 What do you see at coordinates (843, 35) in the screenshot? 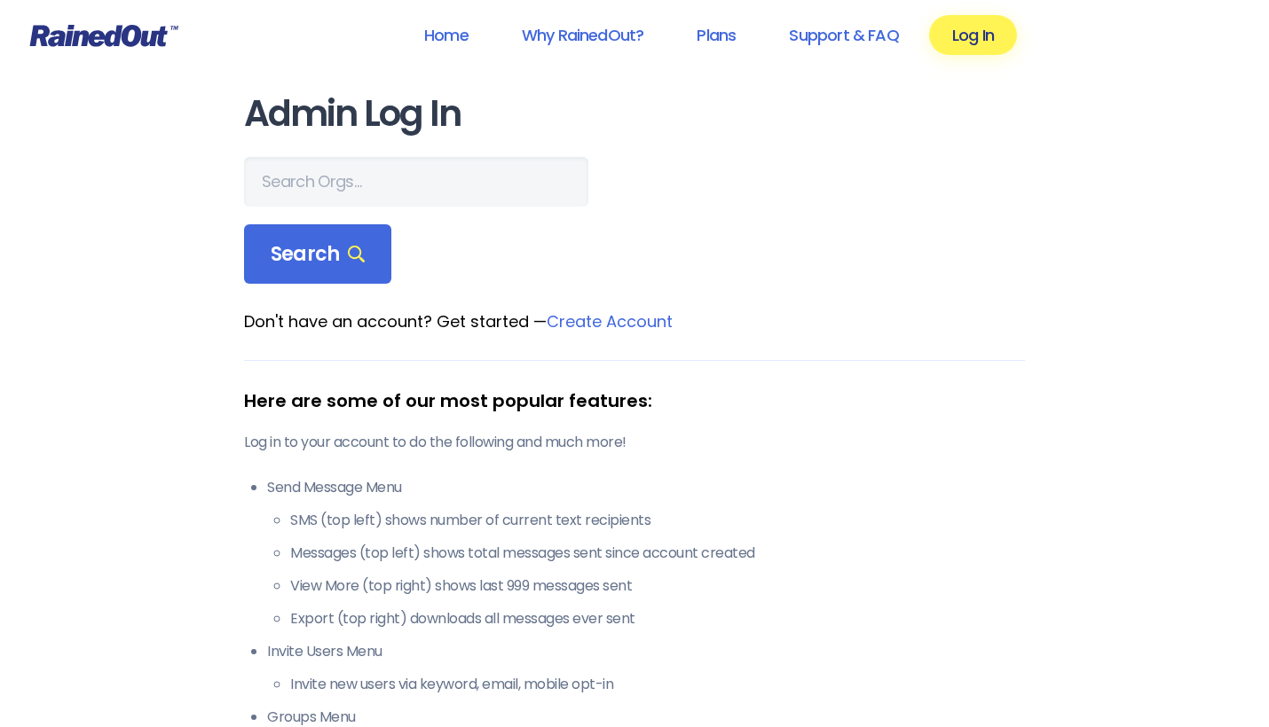
I see `a: Support & FAQ` at bounding box center [843, 35].